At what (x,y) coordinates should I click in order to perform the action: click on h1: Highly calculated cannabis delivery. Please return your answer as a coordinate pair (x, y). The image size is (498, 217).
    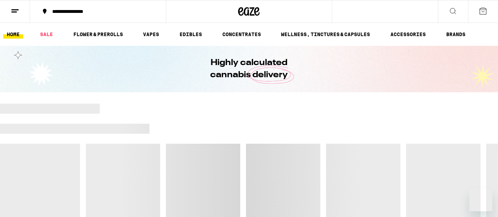
    Looking at the image, I should click on (249, 69).